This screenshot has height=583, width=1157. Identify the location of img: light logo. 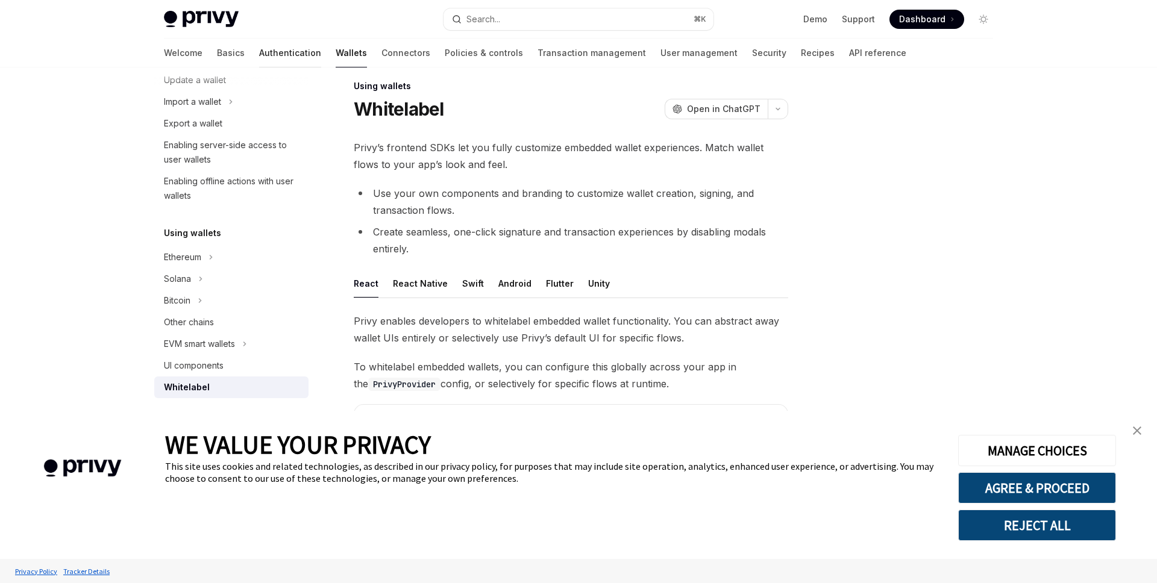
(201, 19).